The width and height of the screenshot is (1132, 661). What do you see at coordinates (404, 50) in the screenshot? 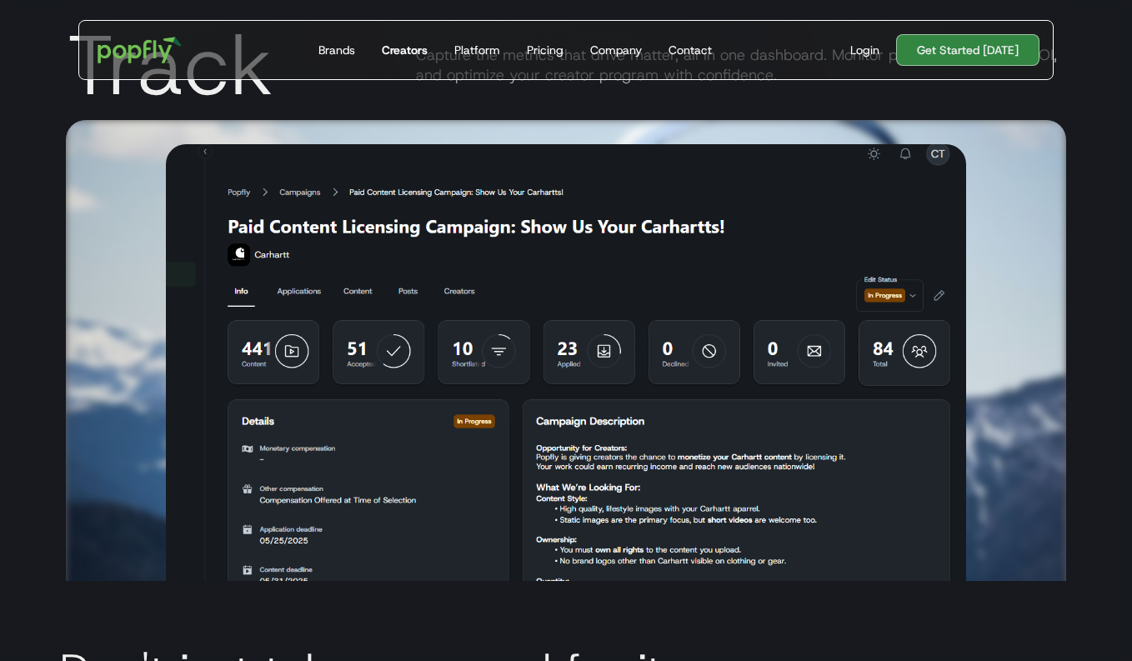
I see `div: Creators` at bounding box center [404, 50].